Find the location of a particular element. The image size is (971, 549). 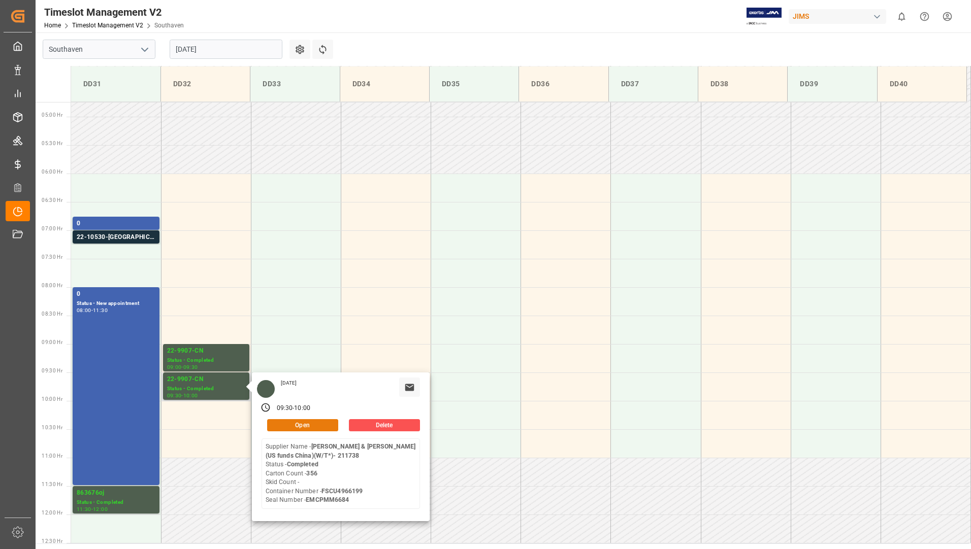

span: 09:30 Hr is located at coordinates (52, 371).